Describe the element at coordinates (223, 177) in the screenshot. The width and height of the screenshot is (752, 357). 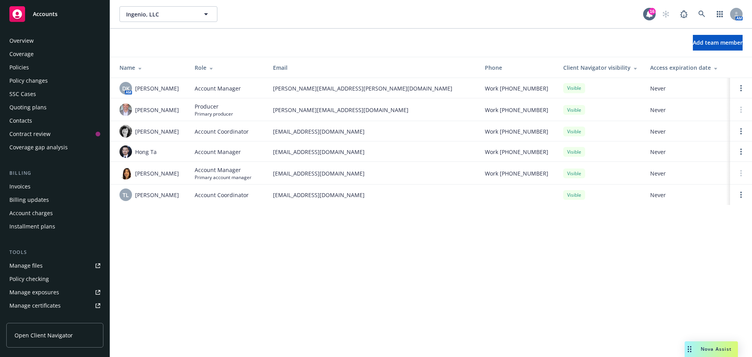
I see `span: Primary account manager` at that location.